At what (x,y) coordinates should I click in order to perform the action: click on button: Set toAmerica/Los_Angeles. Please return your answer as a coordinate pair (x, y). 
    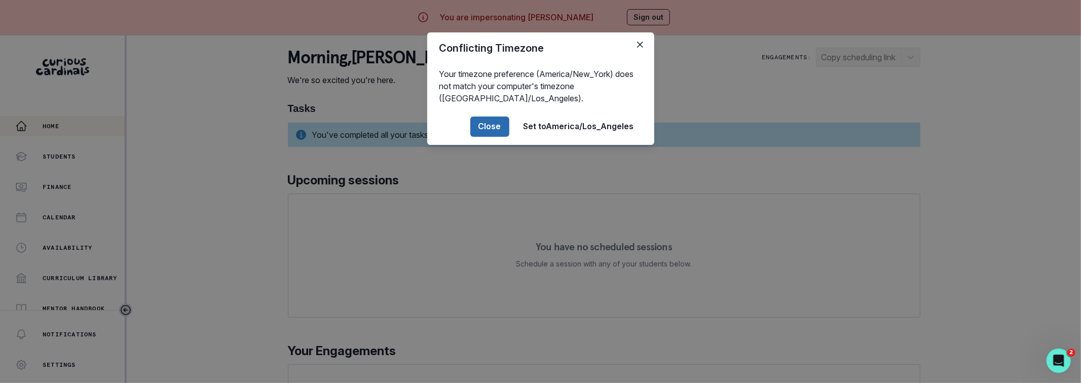
    Looking at the image, I should click on (579, 127).